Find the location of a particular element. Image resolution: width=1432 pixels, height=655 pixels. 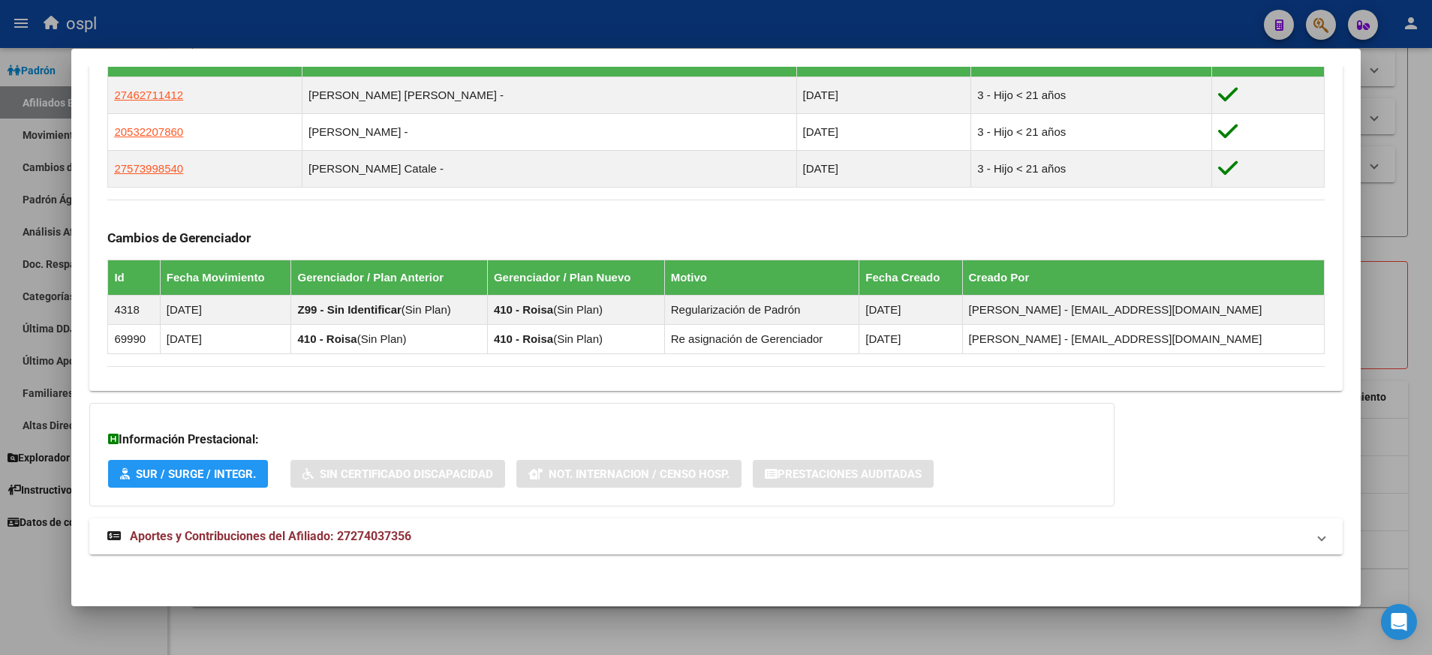

th: Fecha Creado is located at coordinates (911, 277).